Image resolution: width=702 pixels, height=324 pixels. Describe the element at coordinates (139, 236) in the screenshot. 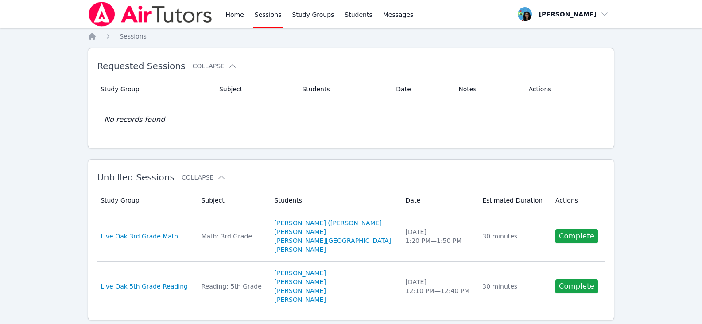

I see `a: Live Oak 3rd Grade Math` at that location.